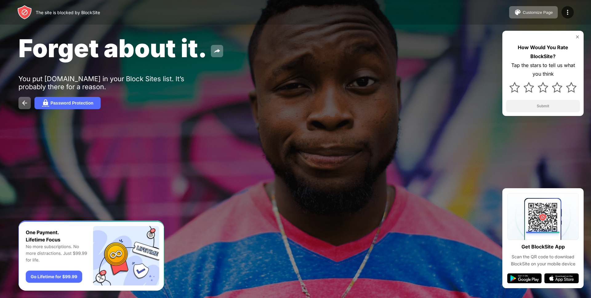 The width and height of the screenshot is (591, 298). What do you see at coordinates (72, 103) in the screenshot?
I see `div: Password Protection` at bounding box center [72, 103].